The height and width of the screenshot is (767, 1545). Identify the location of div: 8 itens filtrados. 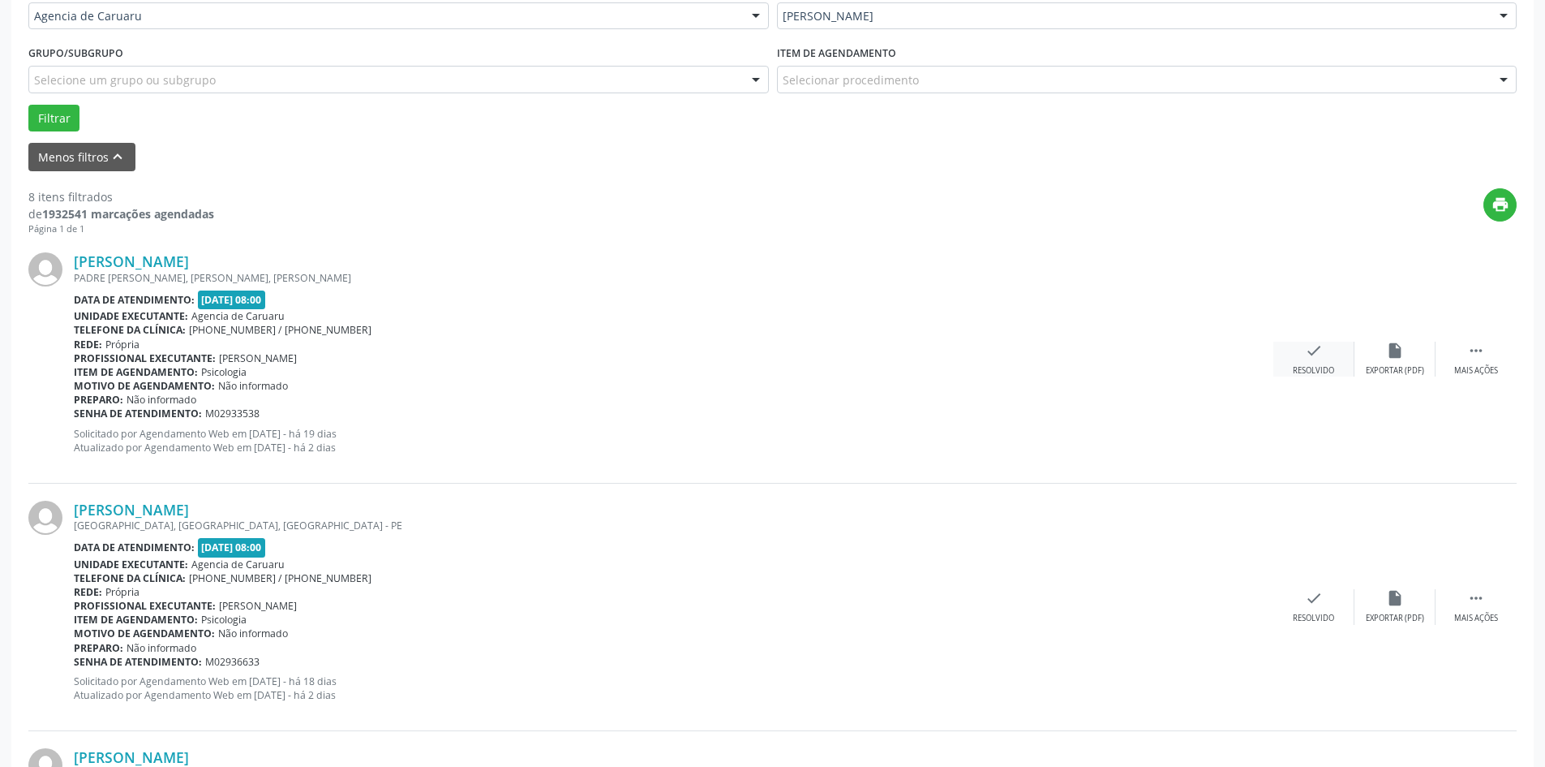
(121, 196).